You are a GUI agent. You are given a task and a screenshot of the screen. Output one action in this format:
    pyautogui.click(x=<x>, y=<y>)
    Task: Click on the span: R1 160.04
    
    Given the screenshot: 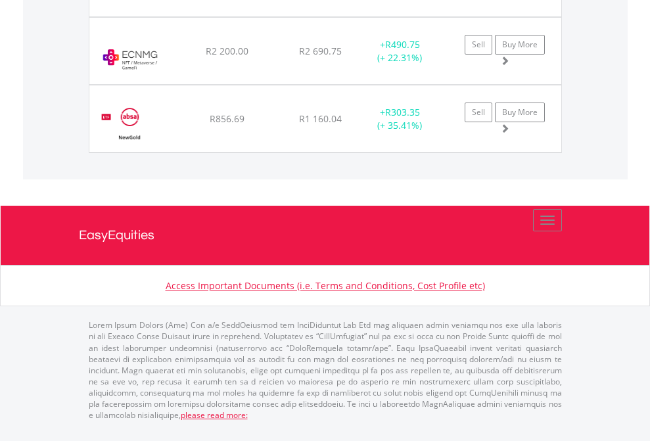 What is the action you would take?
    pyautogui.click(x=320, y=118)
    